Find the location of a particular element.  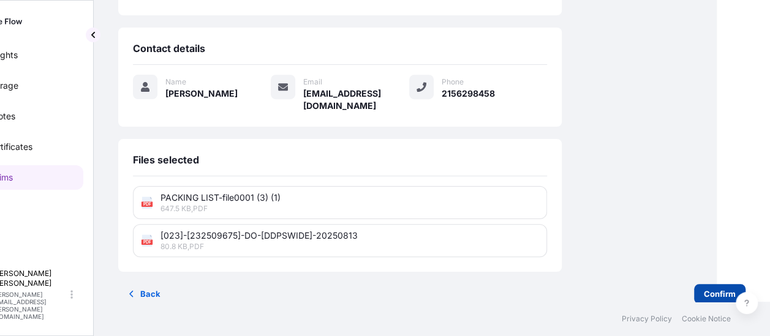

span: Email is located at coordinates (313, 82).